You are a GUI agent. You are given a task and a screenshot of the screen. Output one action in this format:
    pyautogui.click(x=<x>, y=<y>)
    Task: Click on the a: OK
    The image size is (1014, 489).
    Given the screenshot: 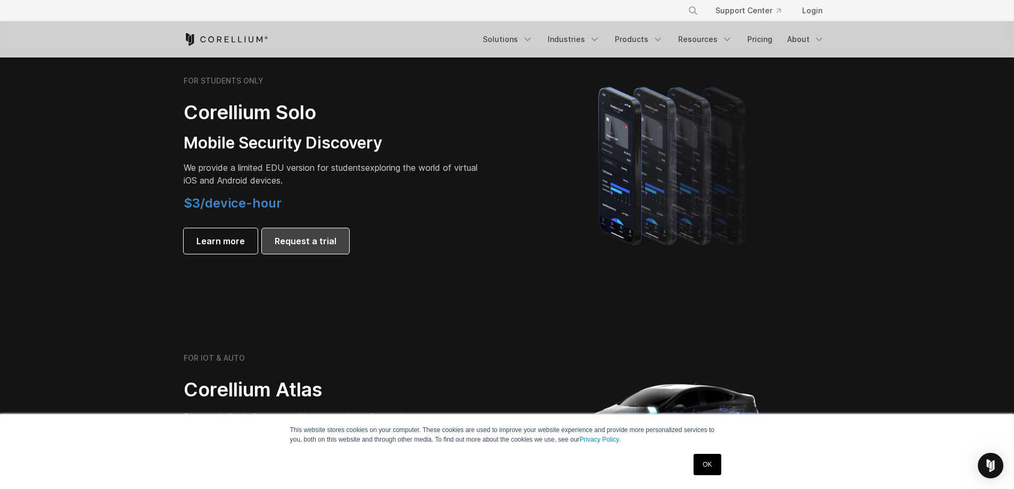 What is the action you would take?
    pyautogui.click(x=707, y=465)
    